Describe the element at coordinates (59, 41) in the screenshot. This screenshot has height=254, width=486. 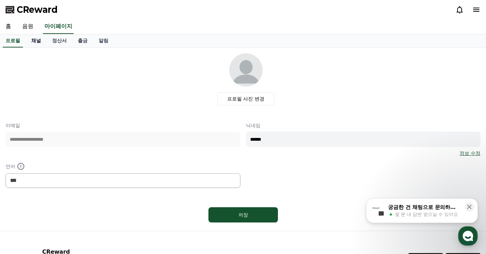
I see `a: 정산서` at that location.